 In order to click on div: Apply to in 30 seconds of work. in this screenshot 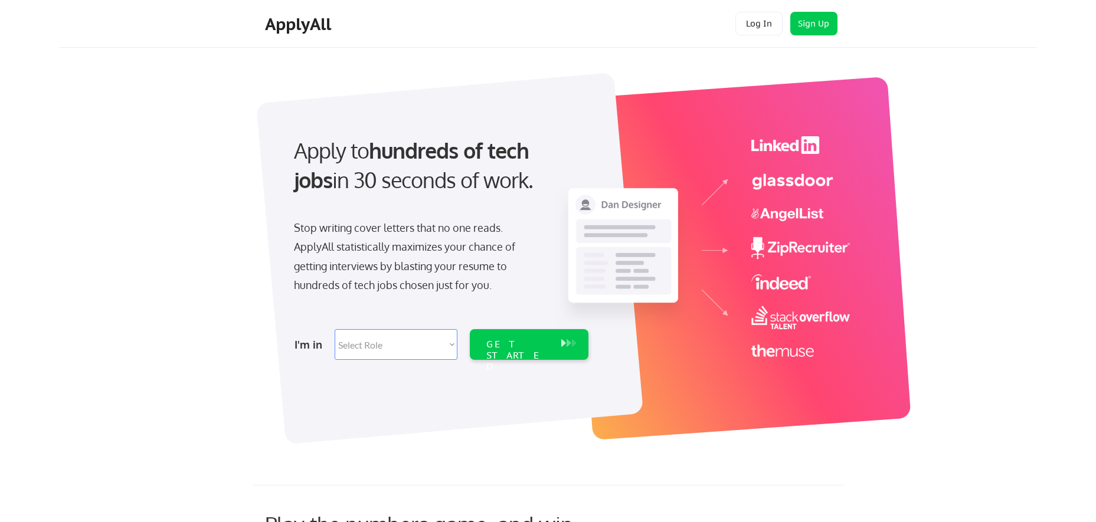, I will do `click(438, 165)`.